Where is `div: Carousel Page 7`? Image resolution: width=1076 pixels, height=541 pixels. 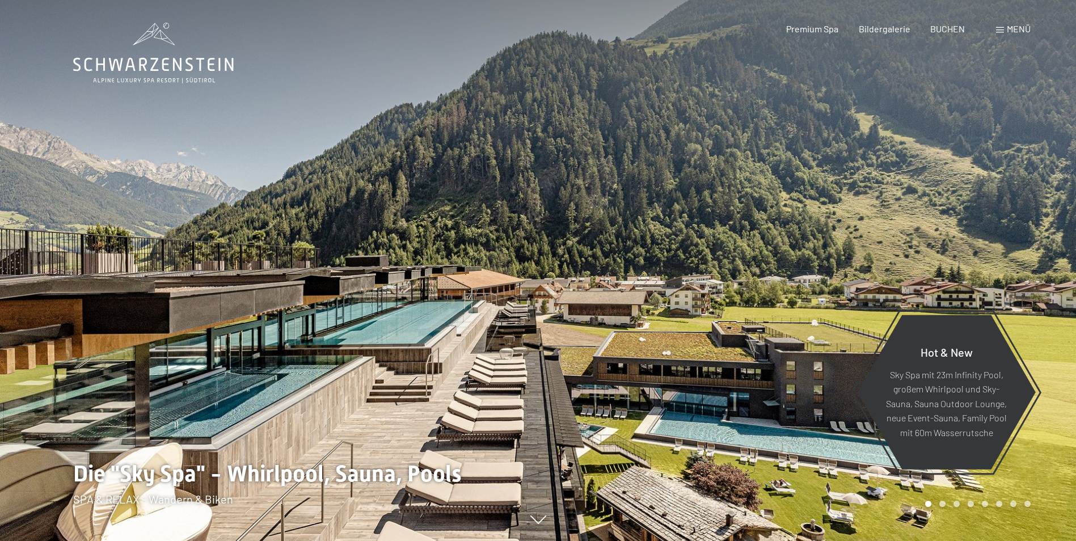 div: Carousel Page 7 is located at coordinates (1013, 504).